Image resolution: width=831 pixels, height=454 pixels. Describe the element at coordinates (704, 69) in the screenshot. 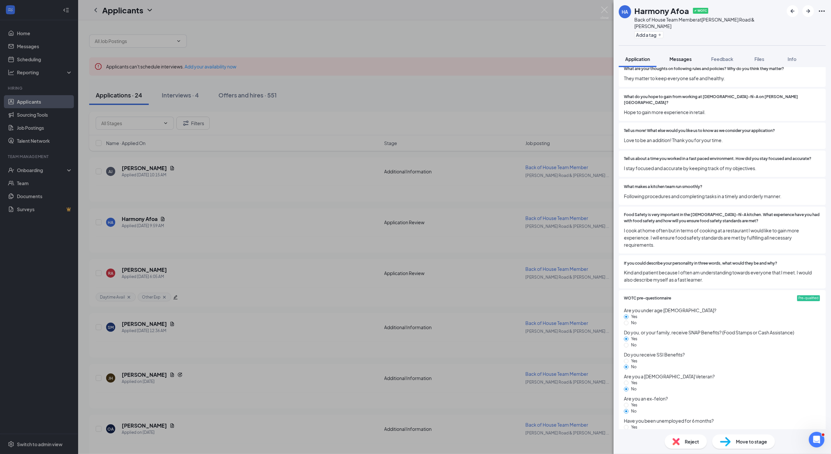

I see `span: What are your thoughts on following rules and policies? Why do you think they matter?` at that location.